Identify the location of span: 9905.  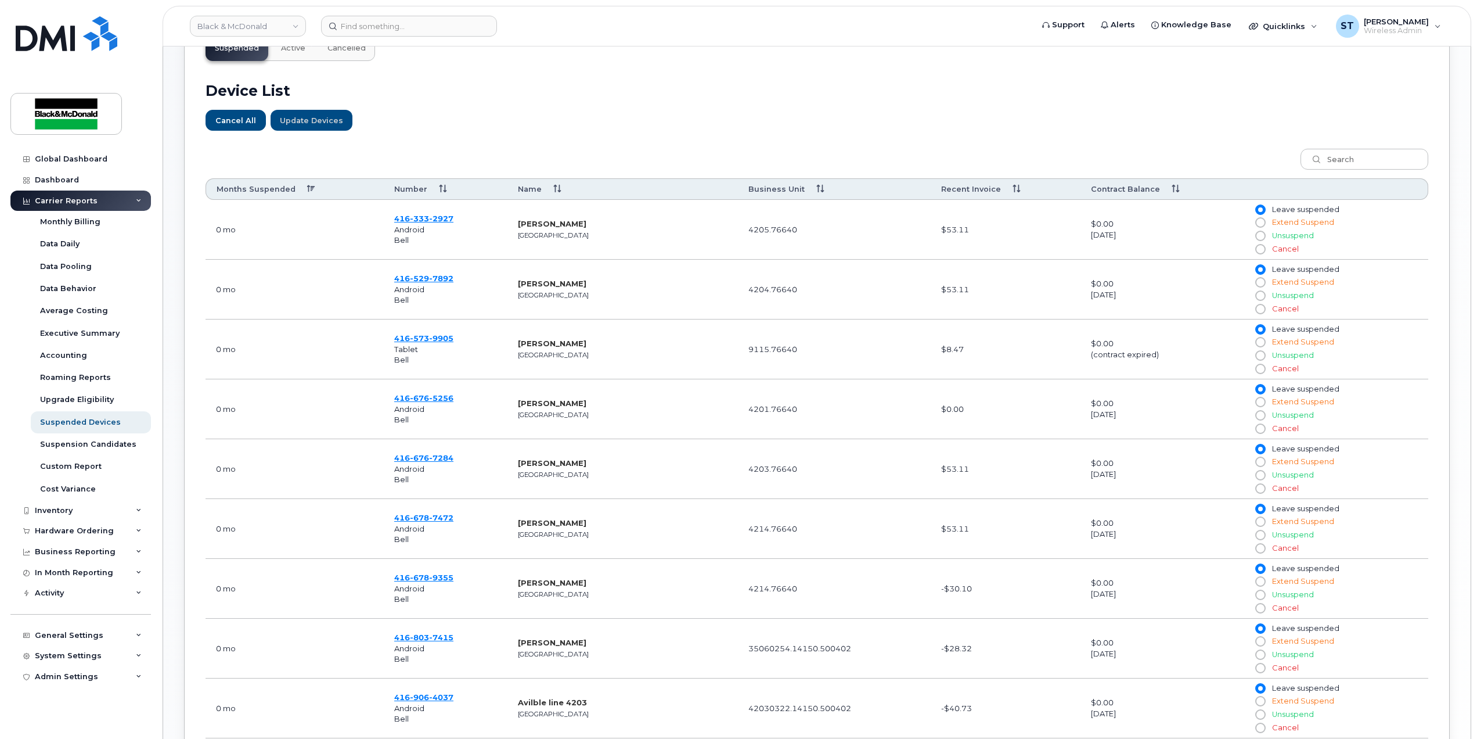
(441, 338).